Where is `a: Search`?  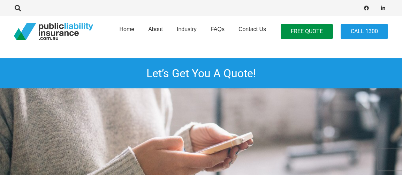 a: Search is located at coordinates (18, 8).